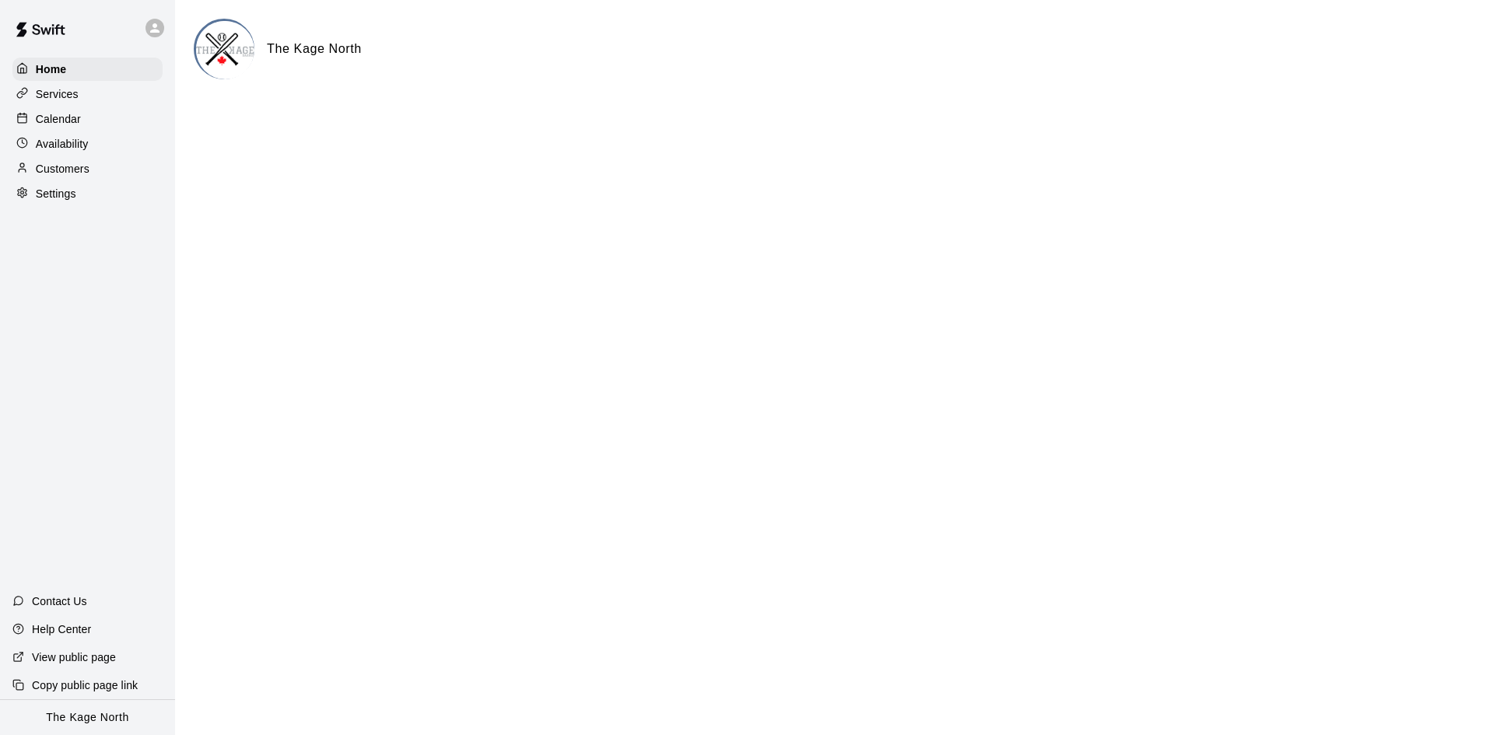  I want to click on div: Customers, so click(87, 169).